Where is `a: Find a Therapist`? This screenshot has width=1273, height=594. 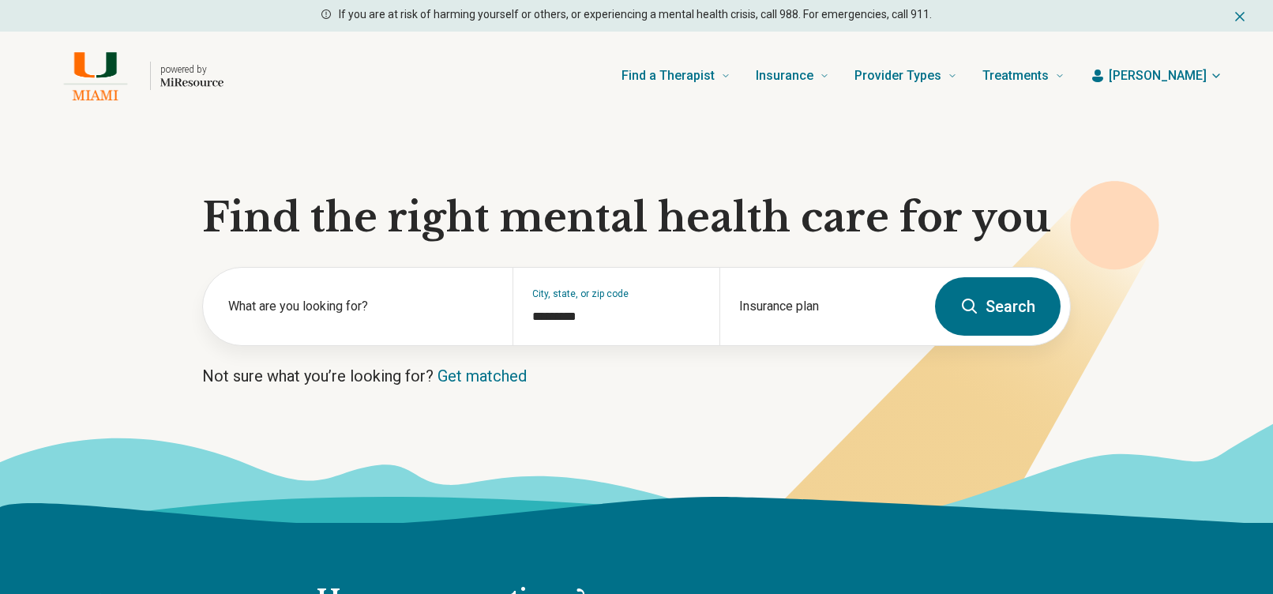
a: Find a Therapist is located at coordinates (676, 76).